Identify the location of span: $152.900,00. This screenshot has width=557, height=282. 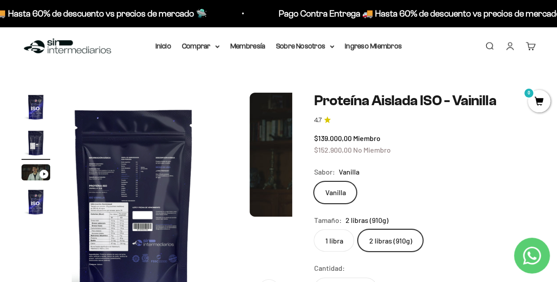
(332, 150).